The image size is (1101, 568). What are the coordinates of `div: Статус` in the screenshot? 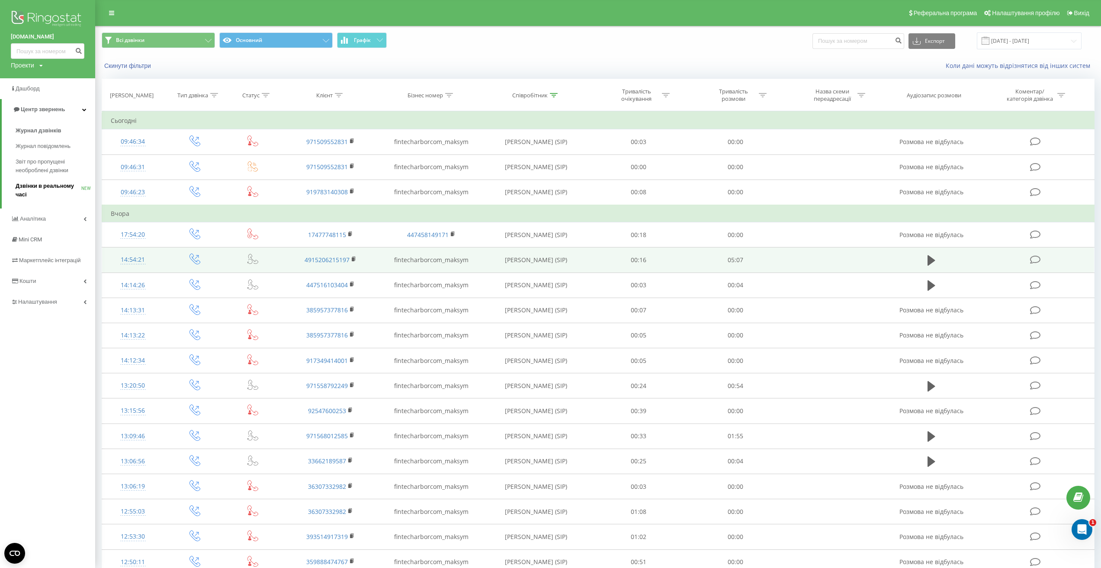 It's located at (251, 95).